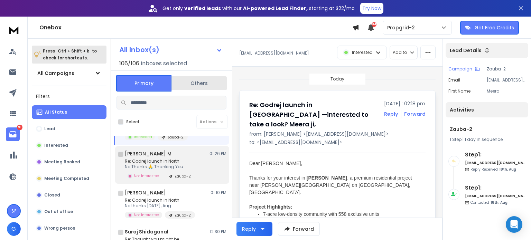  I want to click on button: Wrong person, so click(69, 229).